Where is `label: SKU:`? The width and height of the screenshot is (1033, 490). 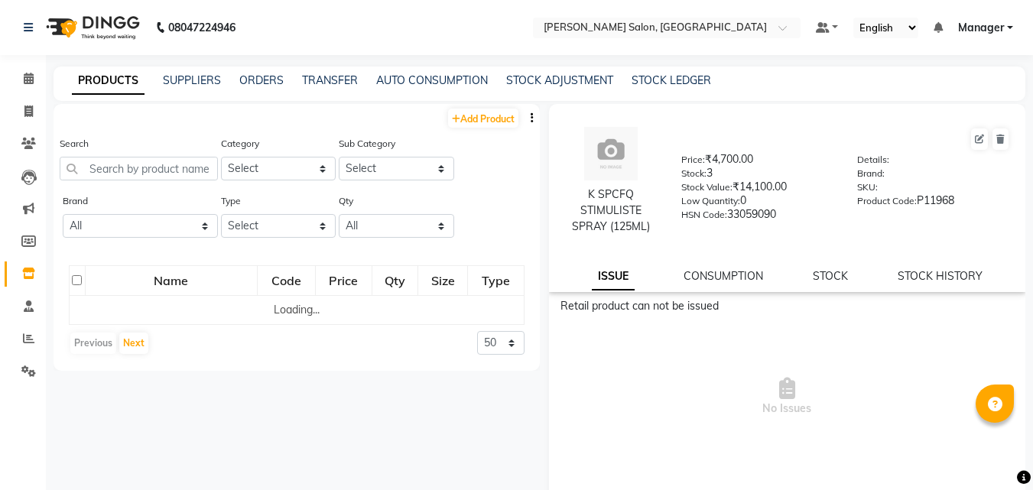
label: SKU: is located at coordinates (867, 187).